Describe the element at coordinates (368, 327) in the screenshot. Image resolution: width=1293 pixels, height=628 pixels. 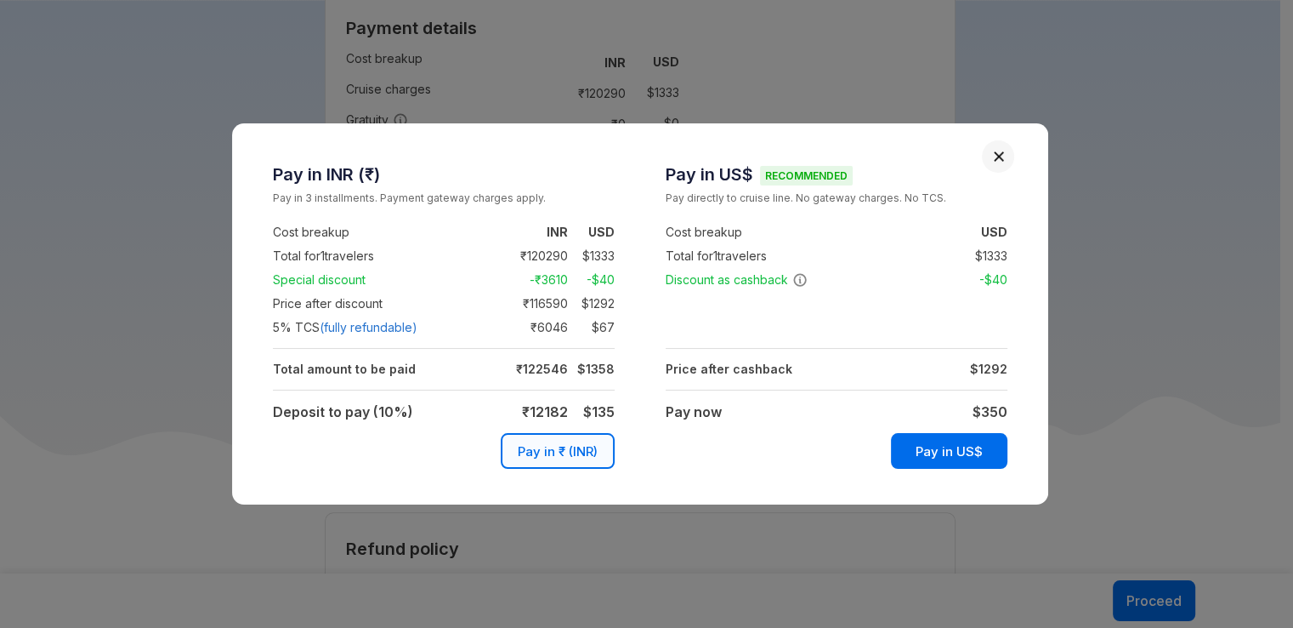
I see `span: (fully refundable)` at that location.